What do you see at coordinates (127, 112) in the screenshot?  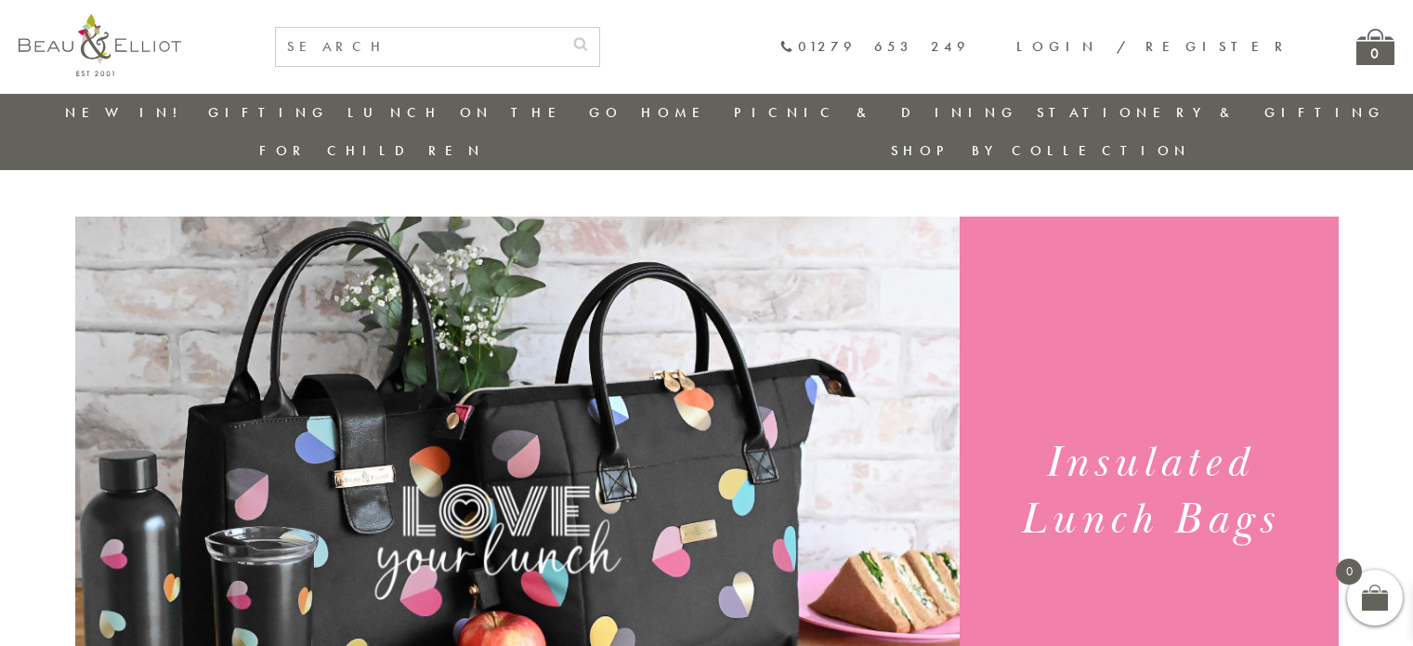 I see `a: New in!` at bounding box center [127, 112].